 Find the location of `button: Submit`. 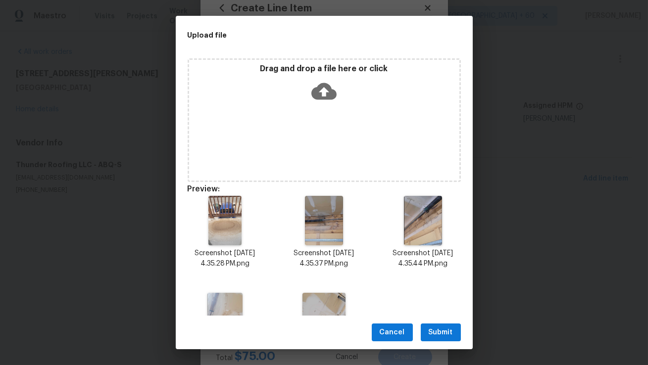

button: Submit is located at coordinates (440, 332).